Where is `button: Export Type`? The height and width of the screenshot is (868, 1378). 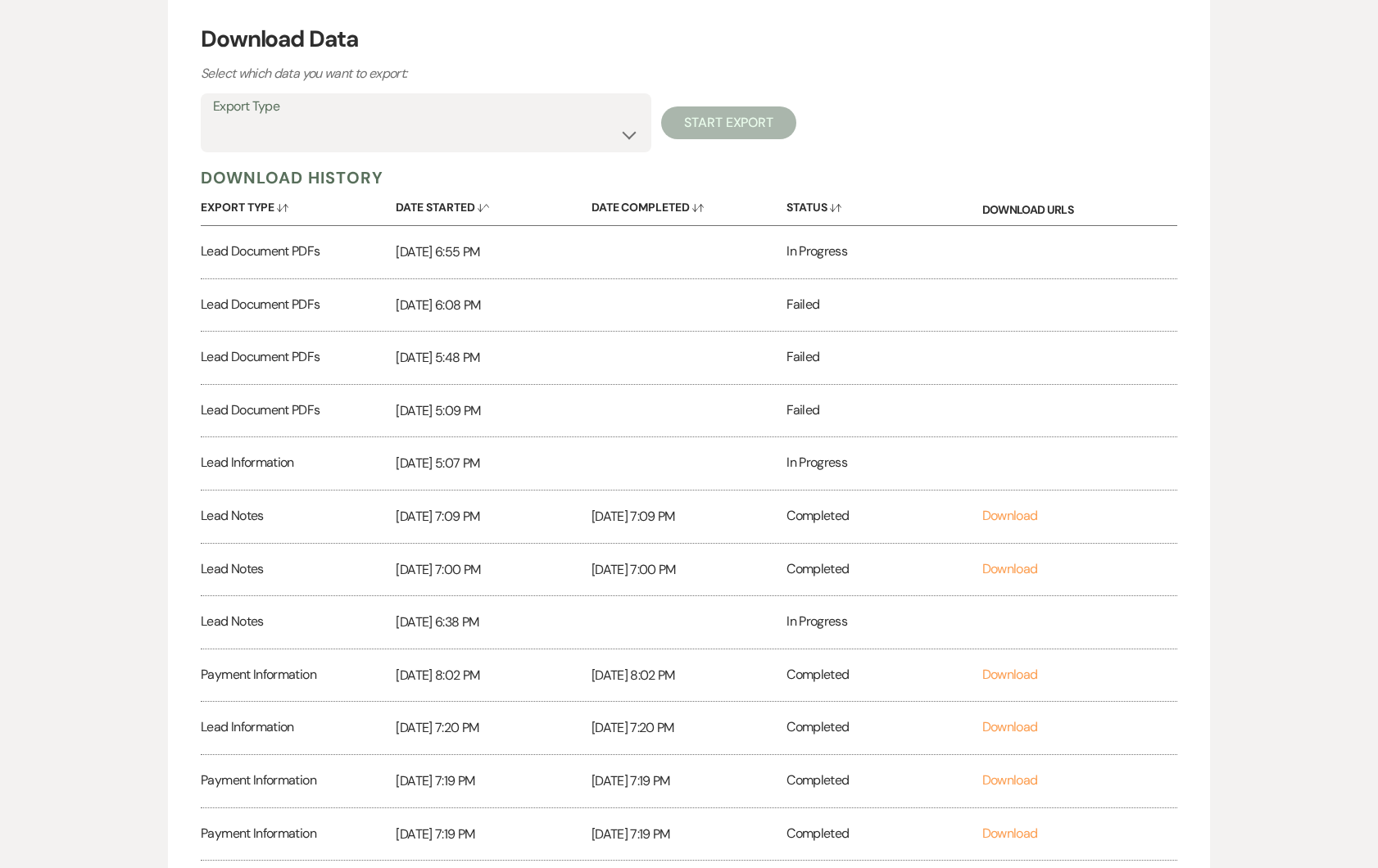
button: Export Type is located at coordinates (298, 204).